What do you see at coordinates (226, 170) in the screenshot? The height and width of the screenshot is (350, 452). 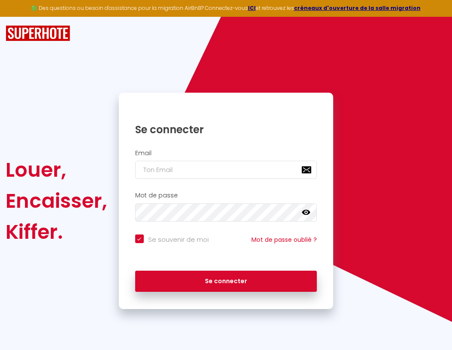 I see `input: Ton Email` at bounding box center [226, 170].